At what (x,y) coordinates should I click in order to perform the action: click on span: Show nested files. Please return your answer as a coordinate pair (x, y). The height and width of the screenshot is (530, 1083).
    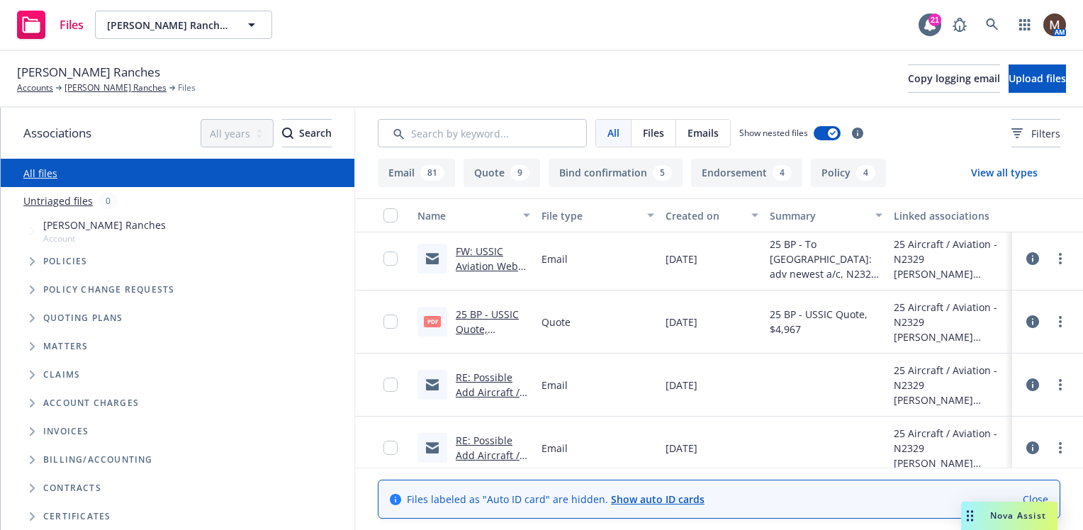
    Looking at the image, I should click on (774, 133).